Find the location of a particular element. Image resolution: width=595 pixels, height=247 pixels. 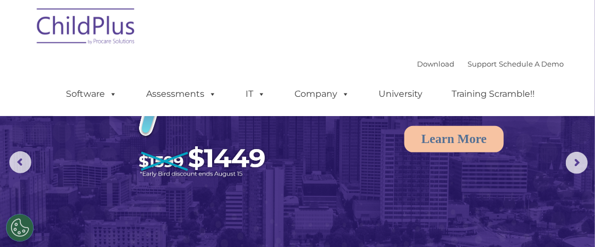

a: Download is located at coordinates (436, 64).